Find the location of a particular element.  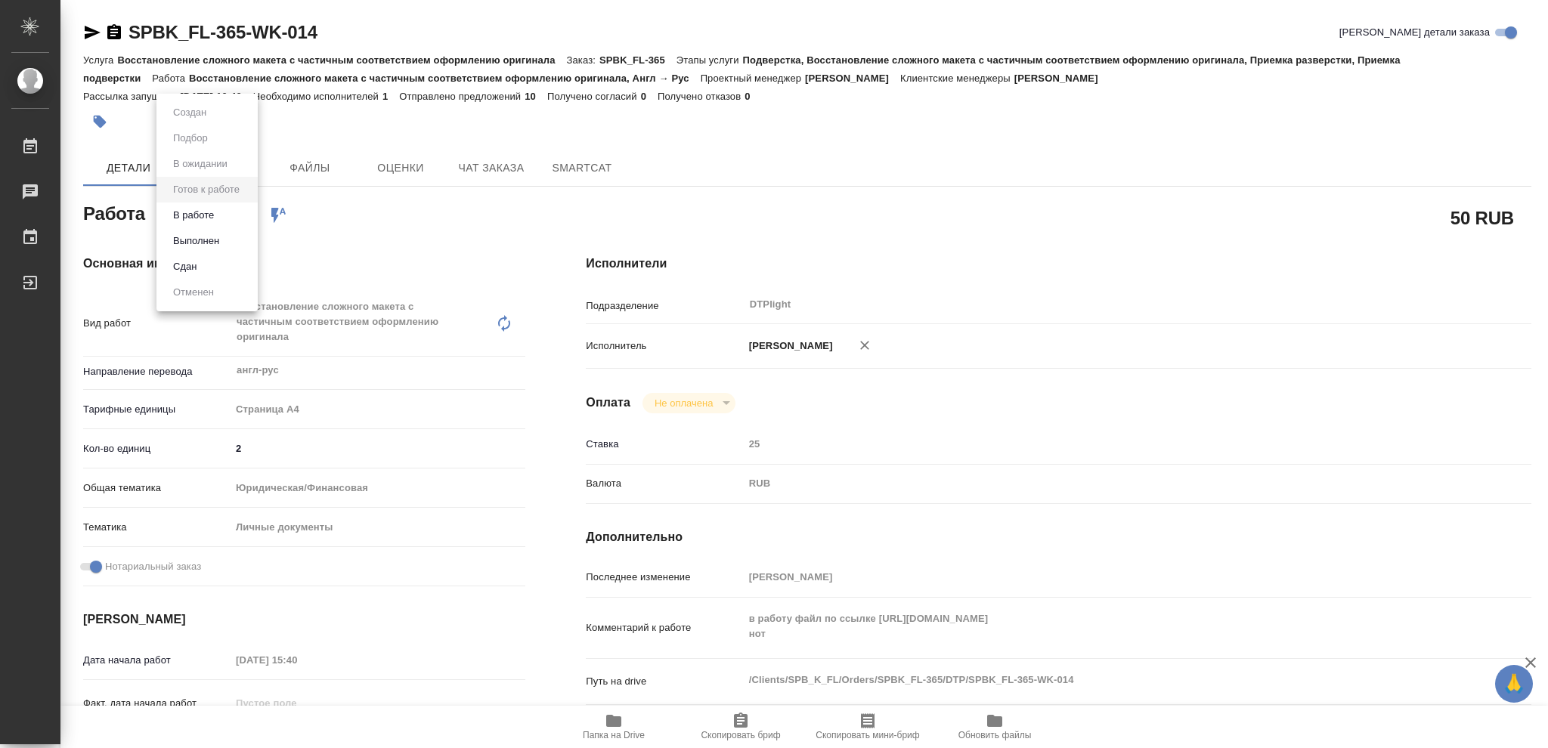

button: Выполнен is located at coordinates (196, 241).